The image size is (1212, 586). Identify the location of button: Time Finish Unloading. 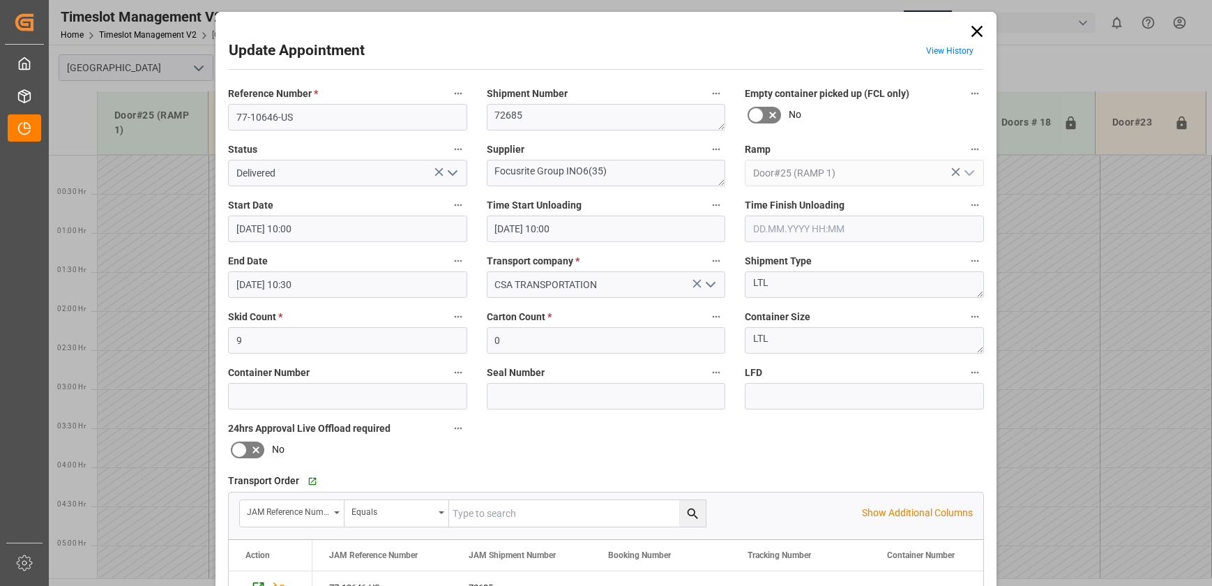
(975, 205).